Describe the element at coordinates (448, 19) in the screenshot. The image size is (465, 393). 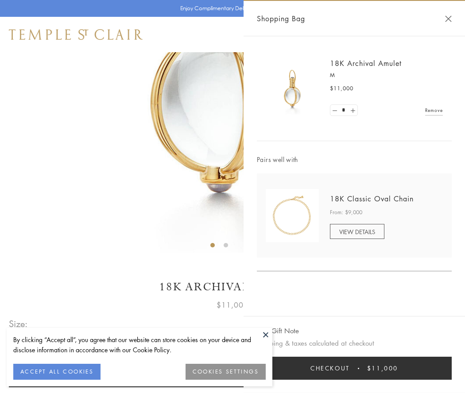
I see `button: Close Shopping Bag` at that location.